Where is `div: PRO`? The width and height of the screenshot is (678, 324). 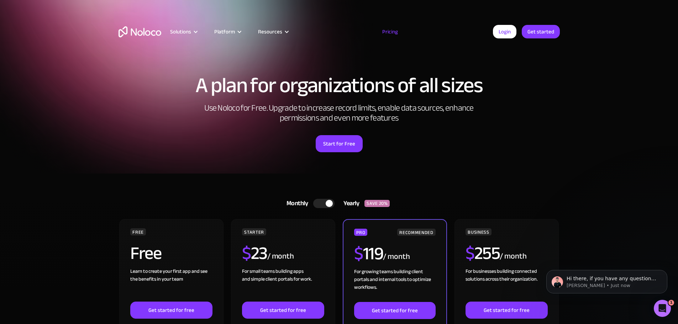 div: PRO is located at coordinates (361, 232).